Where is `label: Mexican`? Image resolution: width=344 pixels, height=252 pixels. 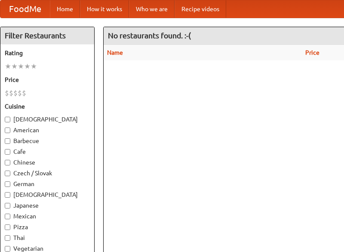 label: Mexican is located at coordinates (47, 216).